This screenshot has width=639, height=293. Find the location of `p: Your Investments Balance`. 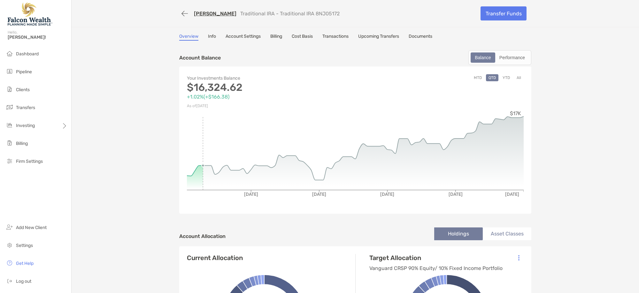

p: Your Investments Balance is located at coordinates (271, 78).